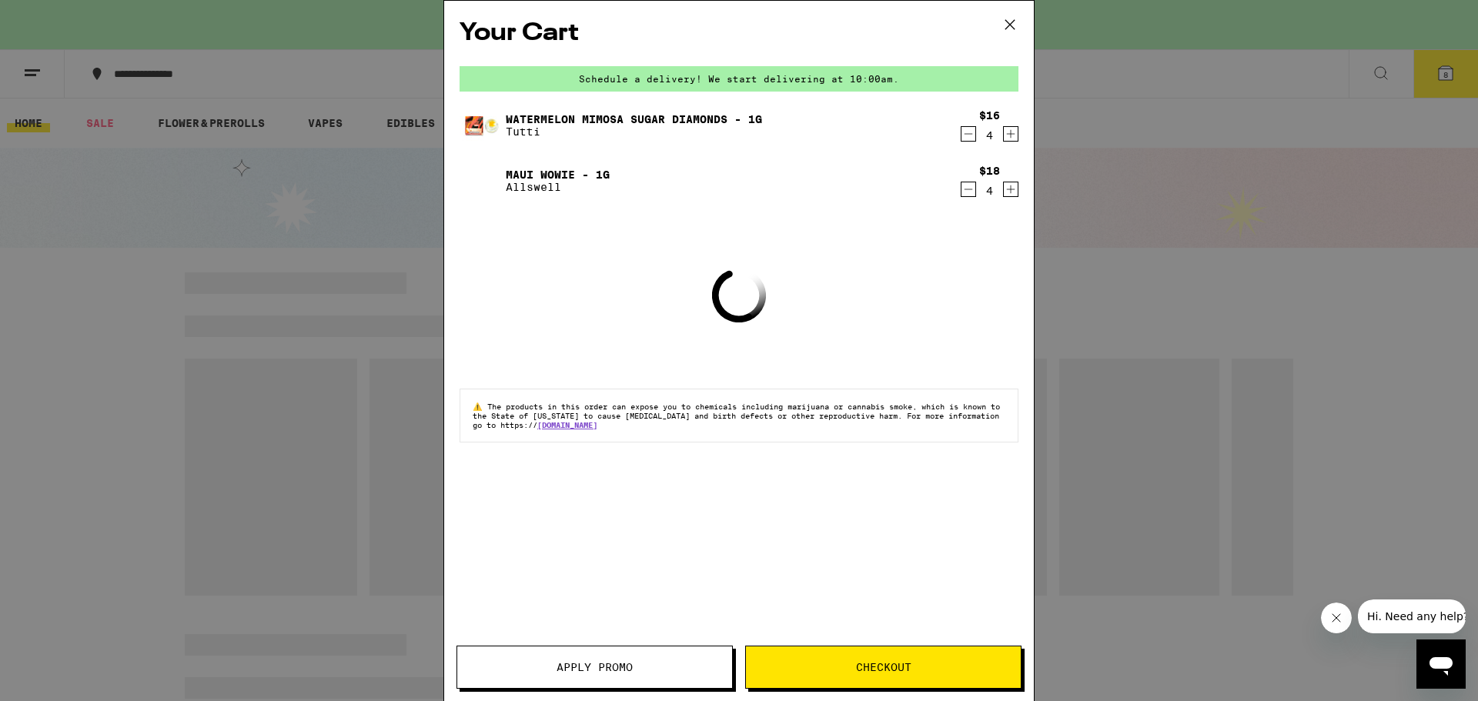 This screenshot has height=701, width=1478. What do you see at coordinates (634, 119) in the screenshot?
I see `a: Watermelon Mimosa Sugar Diamonds - 1g` at bounding box center [634, 119].